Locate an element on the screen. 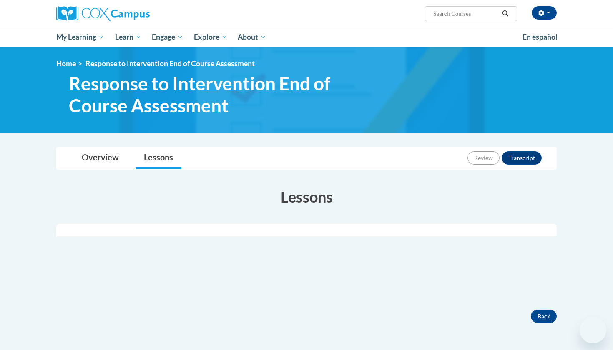 This screenshot has height=350, width=613. a: About is located at coordinates (252, 37).